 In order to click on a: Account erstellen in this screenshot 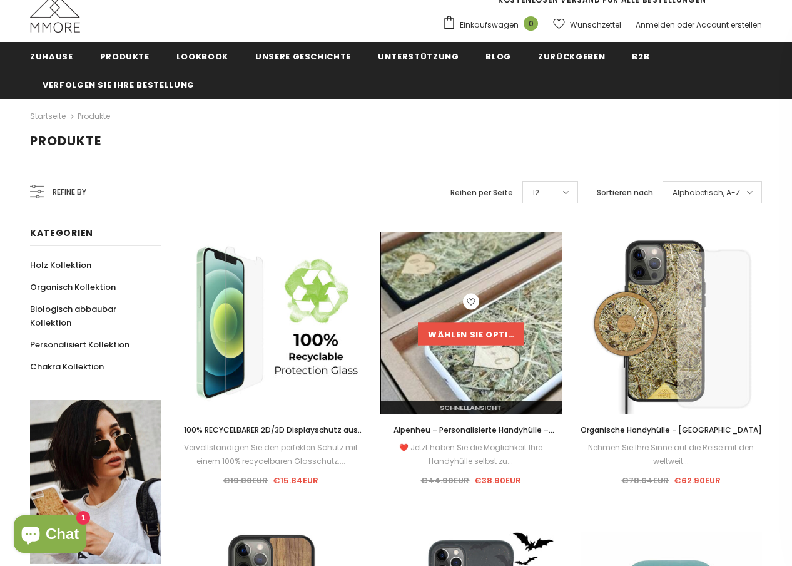, I will do `click(729, 24)`.